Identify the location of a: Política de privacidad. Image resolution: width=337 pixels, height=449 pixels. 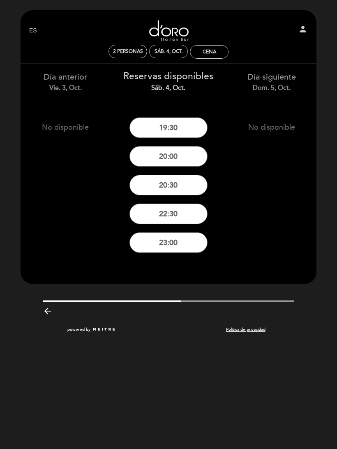
(246, 330).